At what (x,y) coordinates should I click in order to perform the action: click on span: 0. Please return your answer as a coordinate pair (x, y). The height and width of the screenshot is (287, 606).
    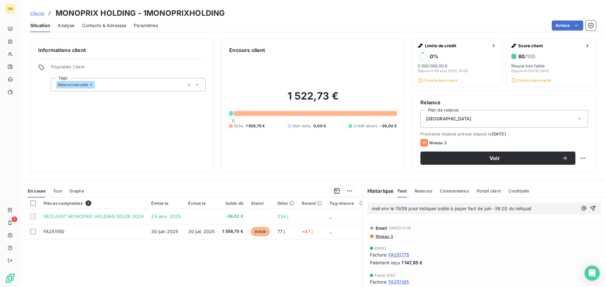
    Looking at the image, I should click on (233, 121).